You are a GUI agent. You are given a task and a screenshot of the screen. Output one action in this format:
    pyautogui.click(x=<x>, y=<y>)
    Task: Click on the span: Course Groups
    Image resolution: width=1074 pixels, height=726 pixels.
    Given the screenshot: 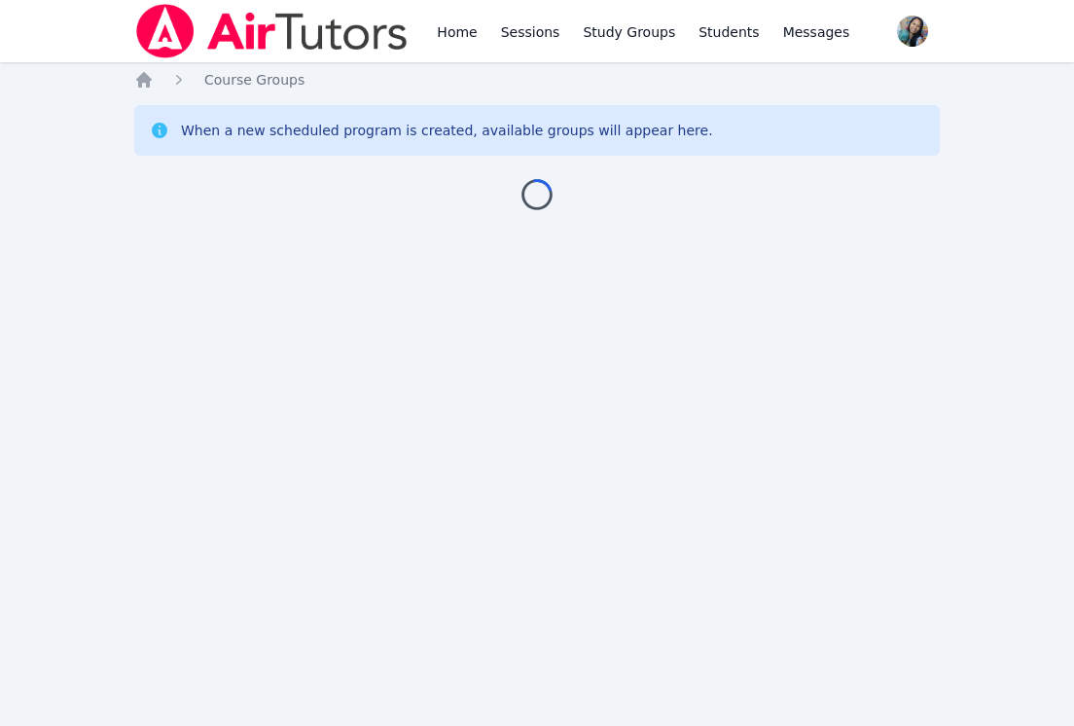 What is the action you would take?
    pyautogui.click(x=254, y=80)
    